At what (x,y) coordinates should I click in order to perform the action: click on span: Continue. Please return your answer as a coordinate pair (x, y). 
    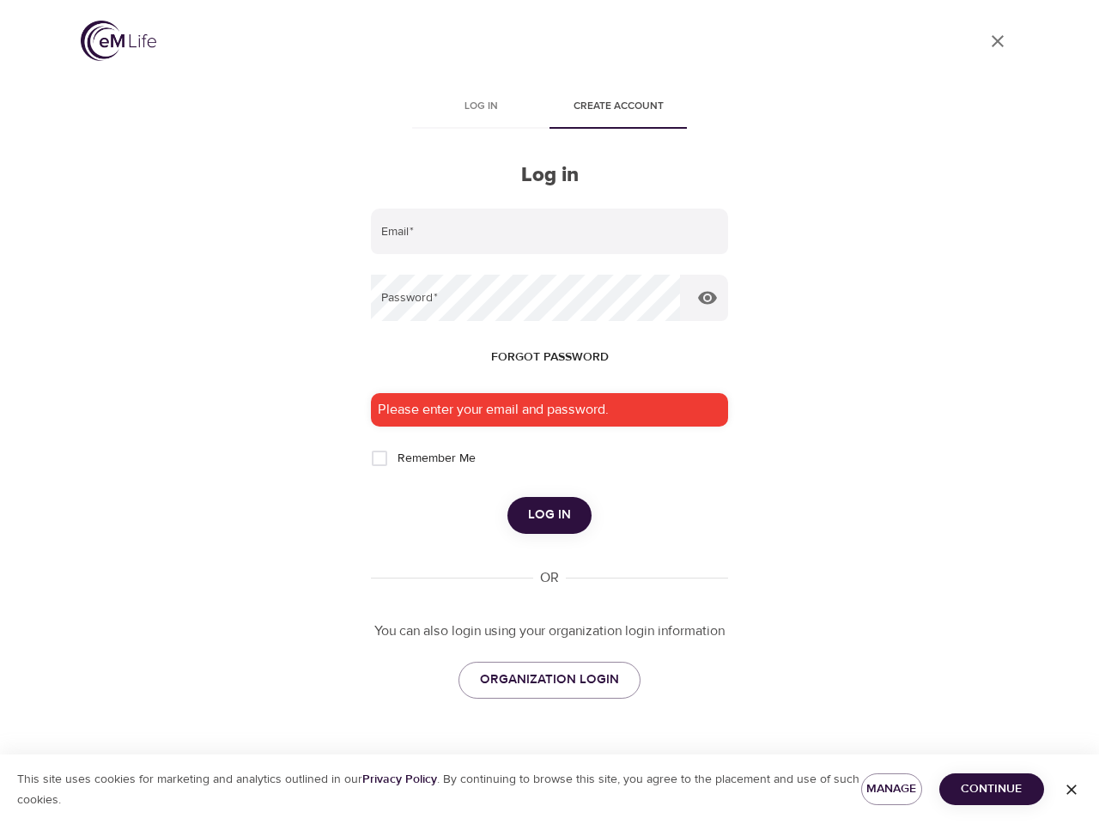
    Looking at the image, I should click on (992, 789).